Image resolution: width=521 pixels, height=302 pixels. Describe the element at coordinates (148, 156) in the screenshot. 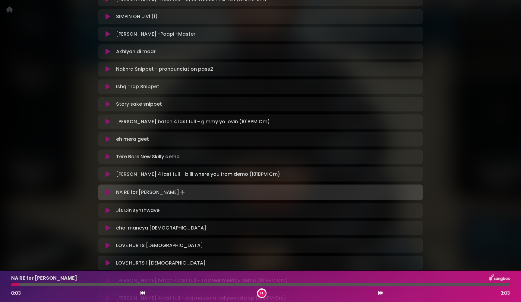

I see `p: Tere Bare New Skilly demo` at that location.